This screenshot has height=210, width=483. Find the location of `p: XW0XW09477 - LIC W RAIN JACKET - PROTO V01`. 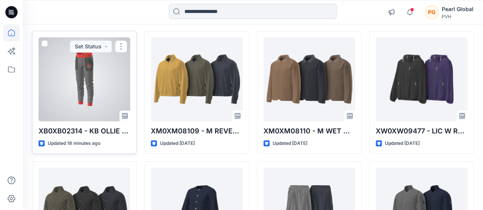

p: XW0XW09477 - LIC W RAIN JACKET - PROTO V01 is located at coordinates (421, 131).